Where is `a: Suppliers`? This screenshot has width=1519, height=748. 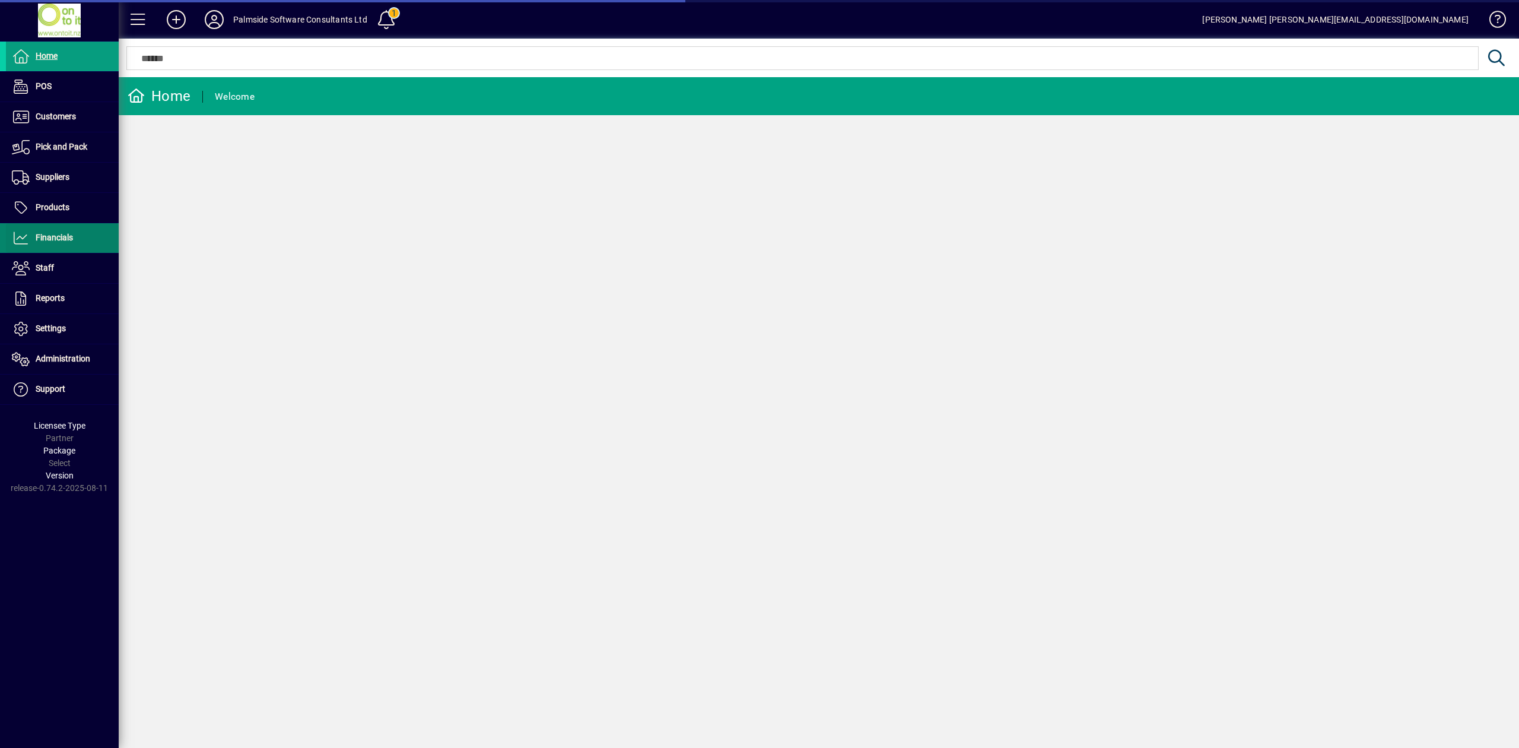 a: Suppliers is located at coordinates (62, 177).